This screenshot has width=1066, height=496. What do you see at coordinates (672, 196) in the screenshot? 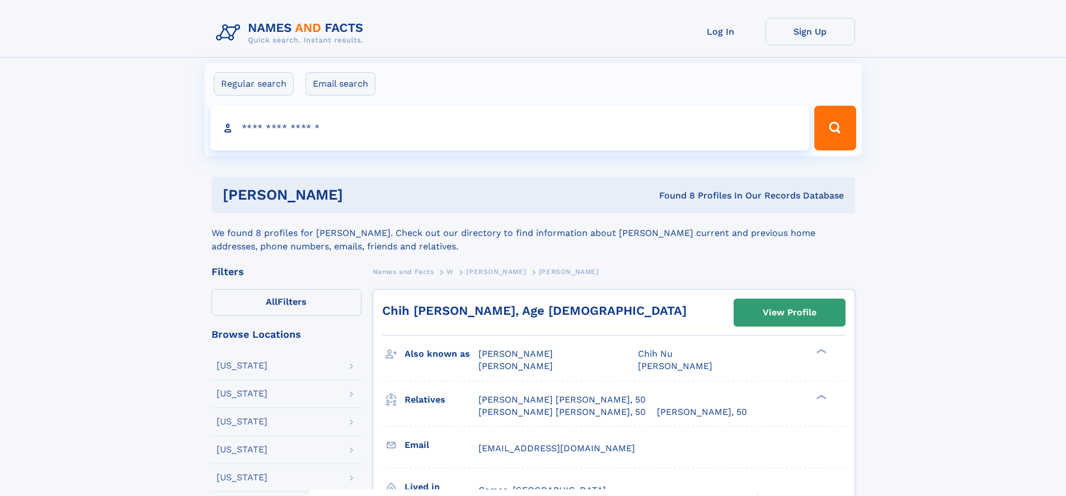
I see `div: Found 8 Profiles In Our Records Database` at bounding box center [672, 196].